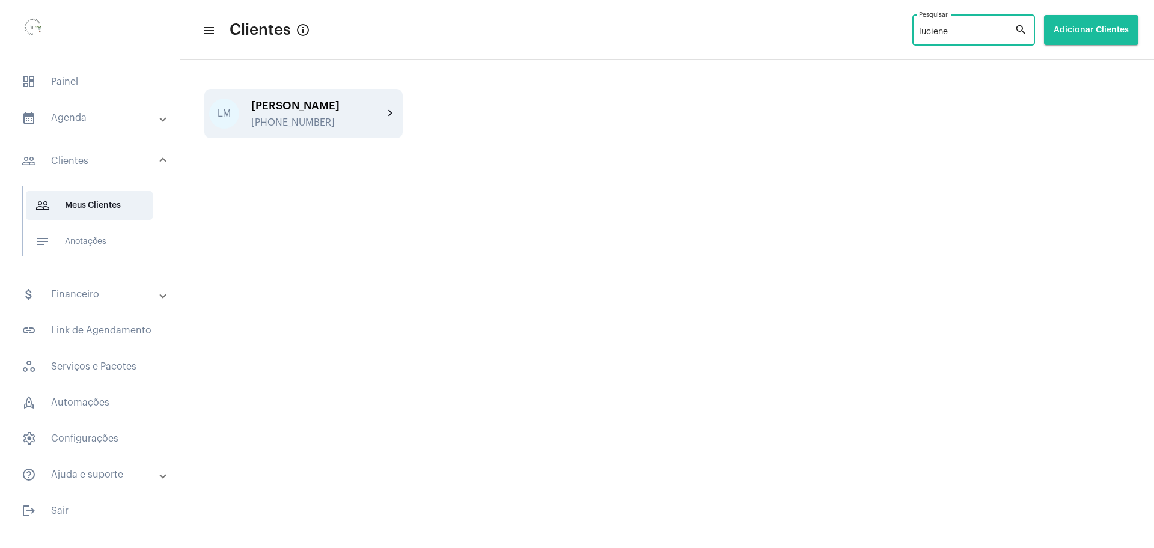 The image size is (1154, 548). I want to click on div: LM, so click(224, 114).